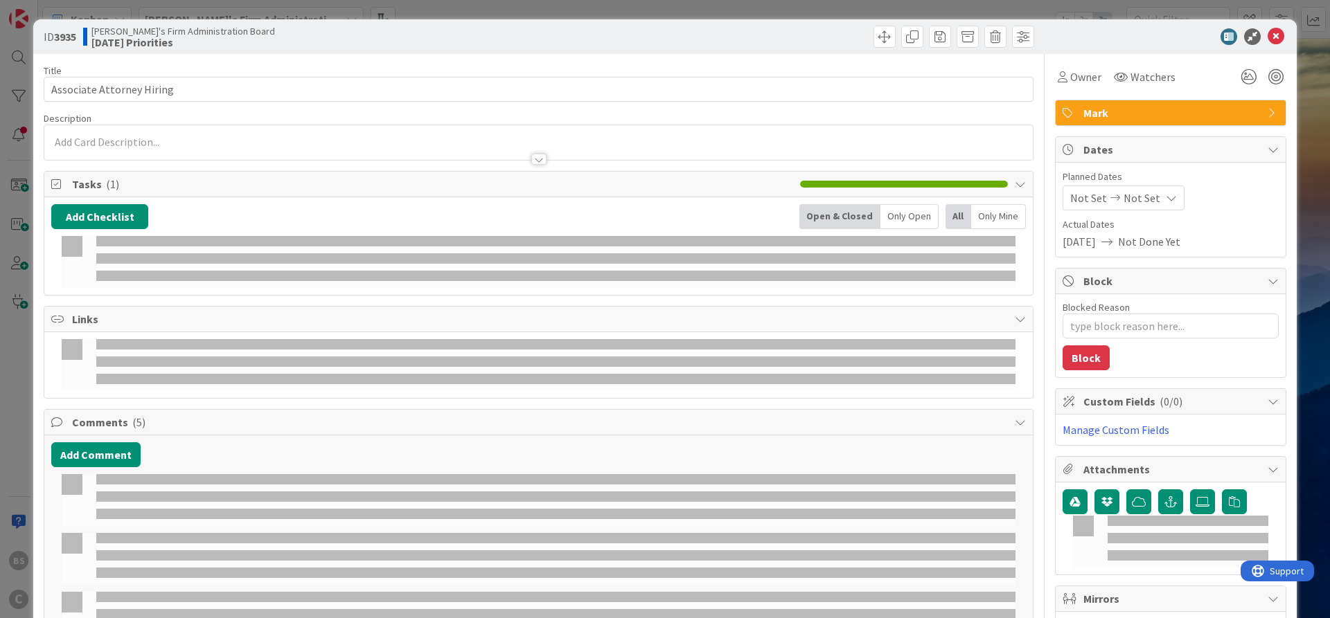 The height and width of the screenshot is (618, 1330). I want to click on div: All, so click(958, 217).